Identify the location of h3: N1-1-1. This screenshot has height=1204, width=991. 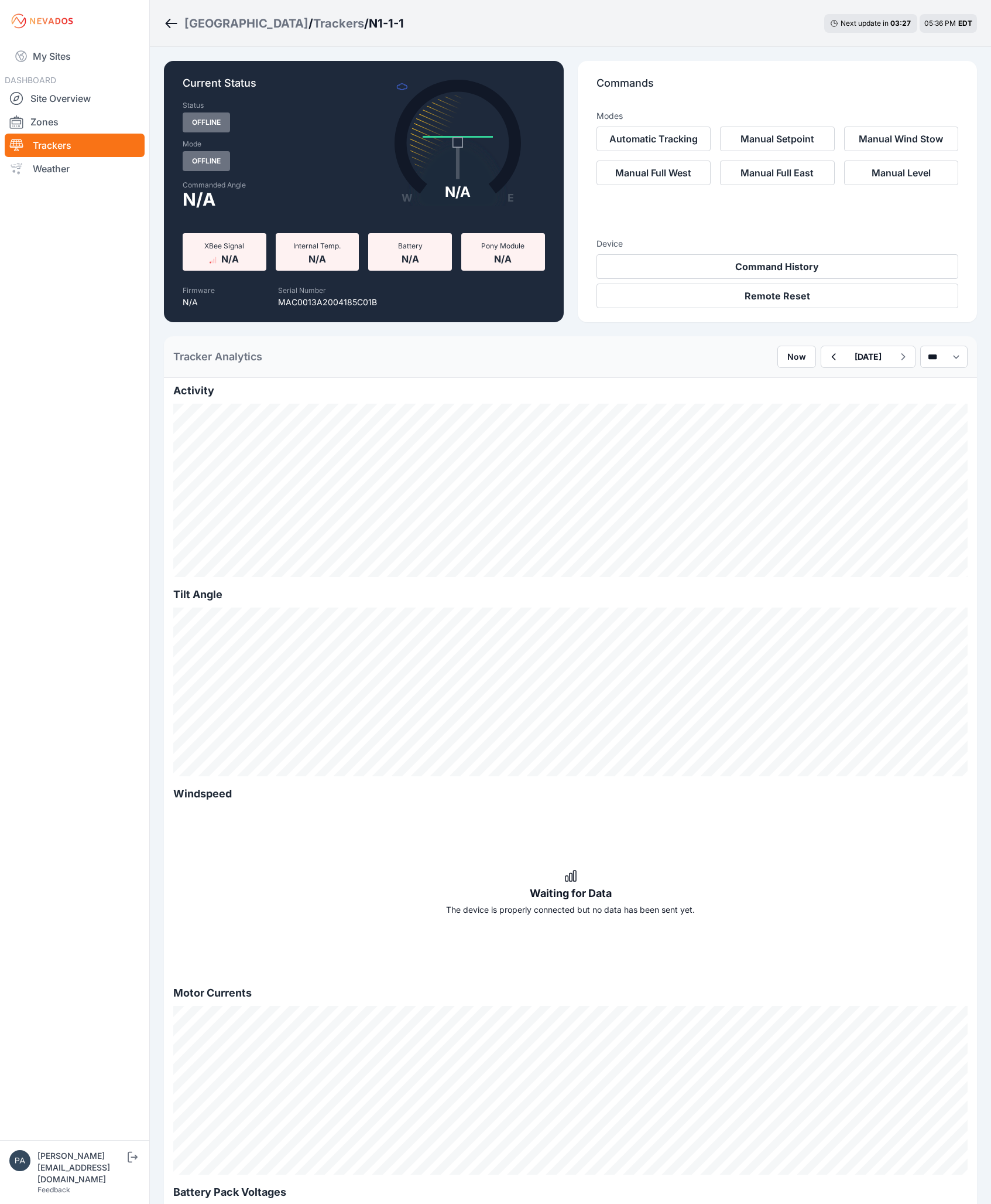
(387, 24).